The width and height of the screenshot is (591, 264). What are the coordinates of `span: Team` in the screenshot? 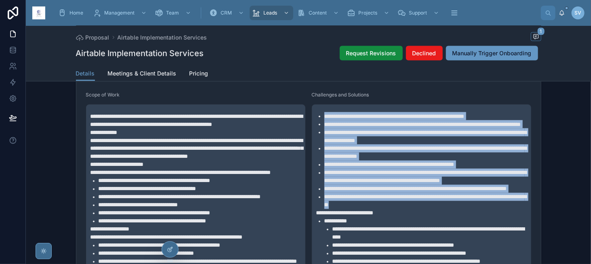 It's located at (173, 13).